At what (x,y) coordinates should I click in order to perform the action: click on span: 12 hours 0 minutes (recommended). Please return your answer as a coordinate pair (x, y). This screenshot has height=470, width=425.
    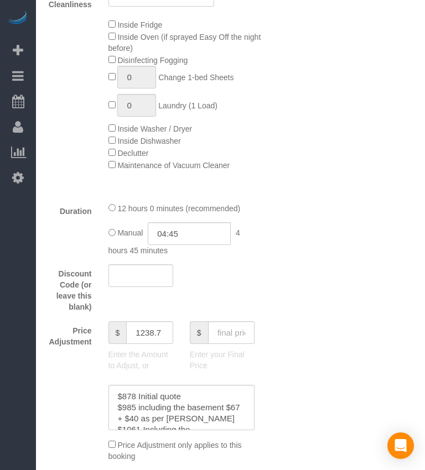
    Looking at the image, I should click on (179, 208).